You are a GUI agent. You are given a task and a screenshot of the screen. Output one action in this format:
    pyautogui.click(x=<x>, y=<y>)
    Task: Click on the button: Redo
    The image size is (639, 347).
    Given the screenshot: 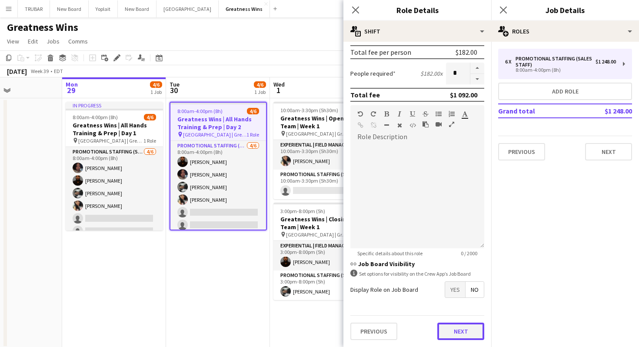 What is the action you would take?
    pyautogui.click(x=374, y=114)
    